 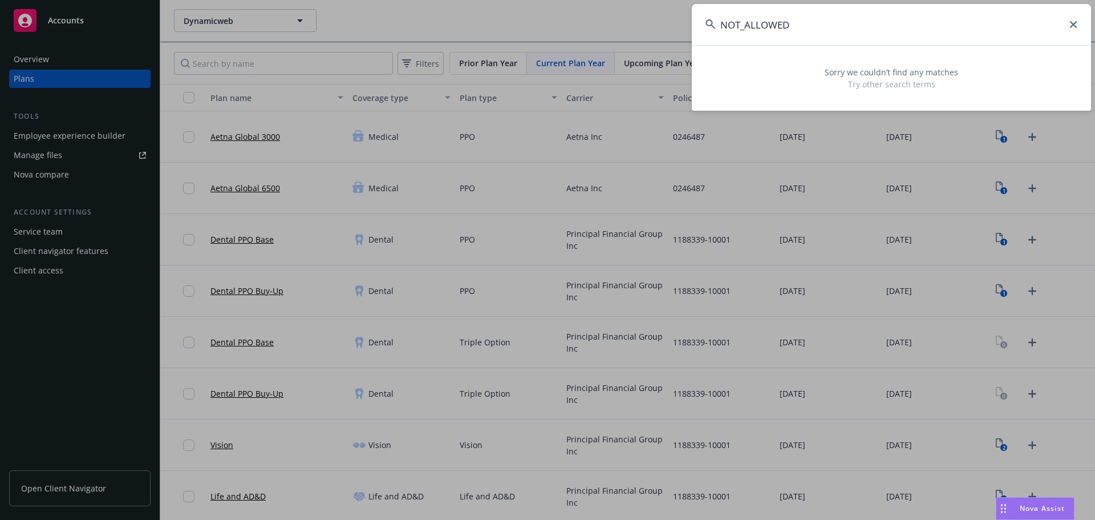 I want to click on div: Drag to move, so click(x=1003, y=508).